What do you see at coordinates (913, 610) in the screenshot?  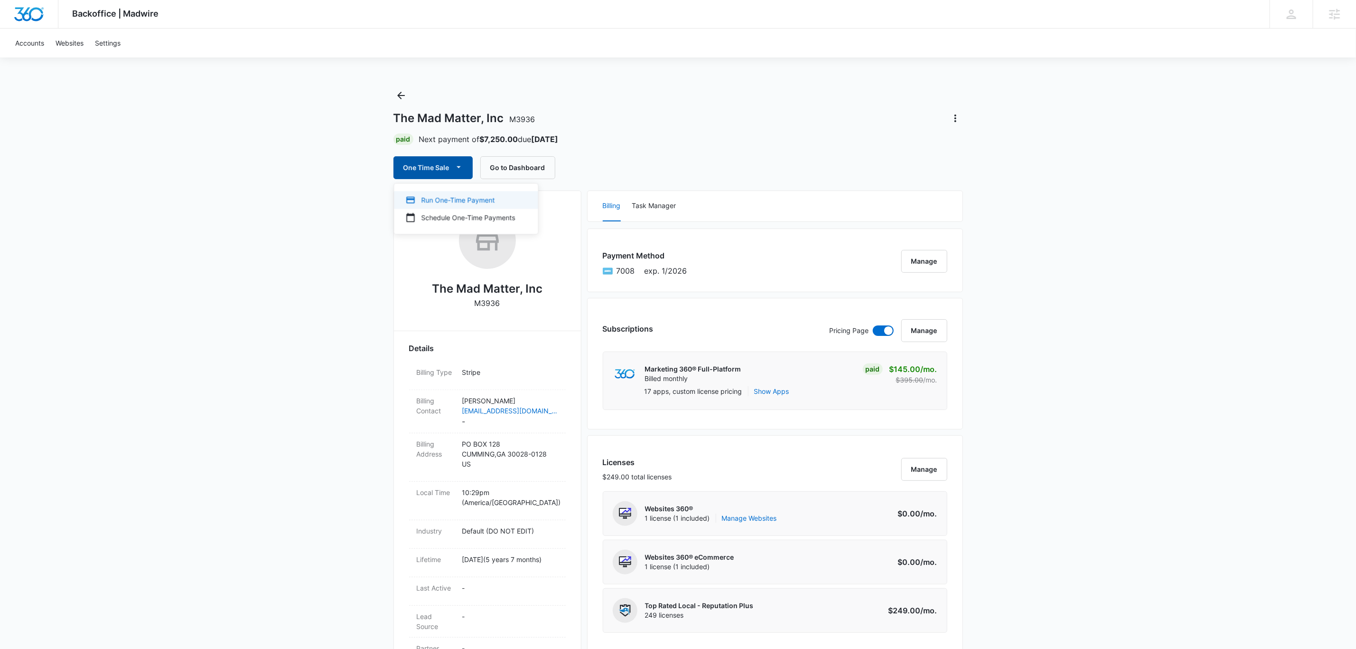 I see `p: $249.00` at bounding box center [913, 610].